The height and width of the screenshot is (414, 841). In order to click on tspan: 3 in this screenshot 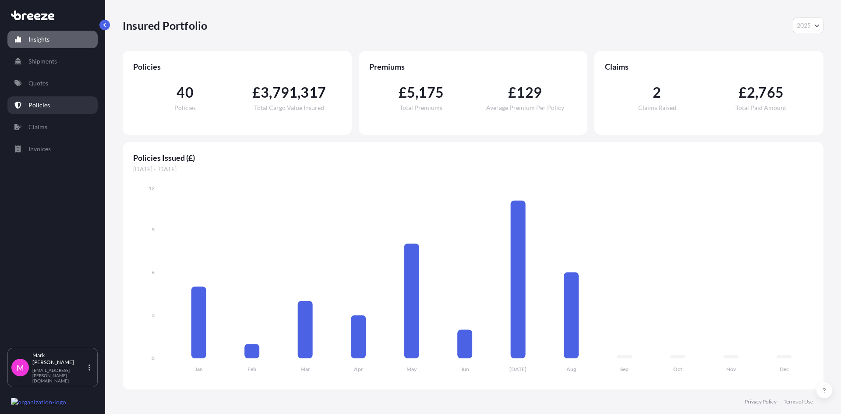, I will do `click(153, 315)`.